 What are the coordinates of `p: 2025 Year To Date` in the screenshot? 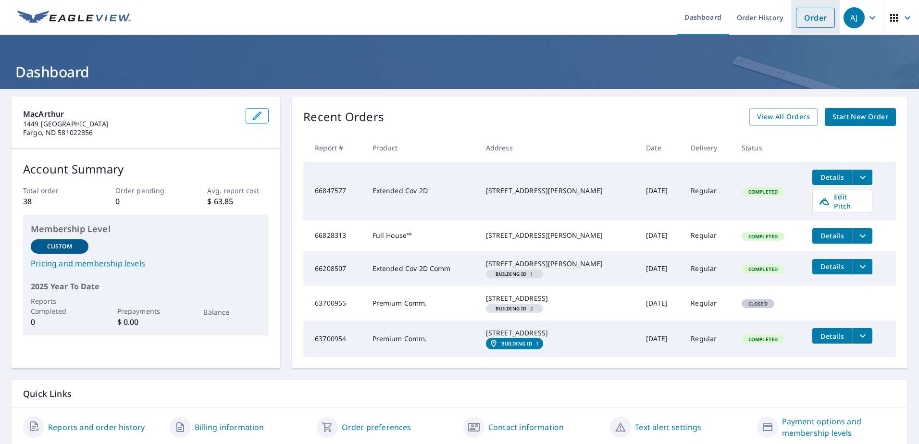 It's located at (146, 287).